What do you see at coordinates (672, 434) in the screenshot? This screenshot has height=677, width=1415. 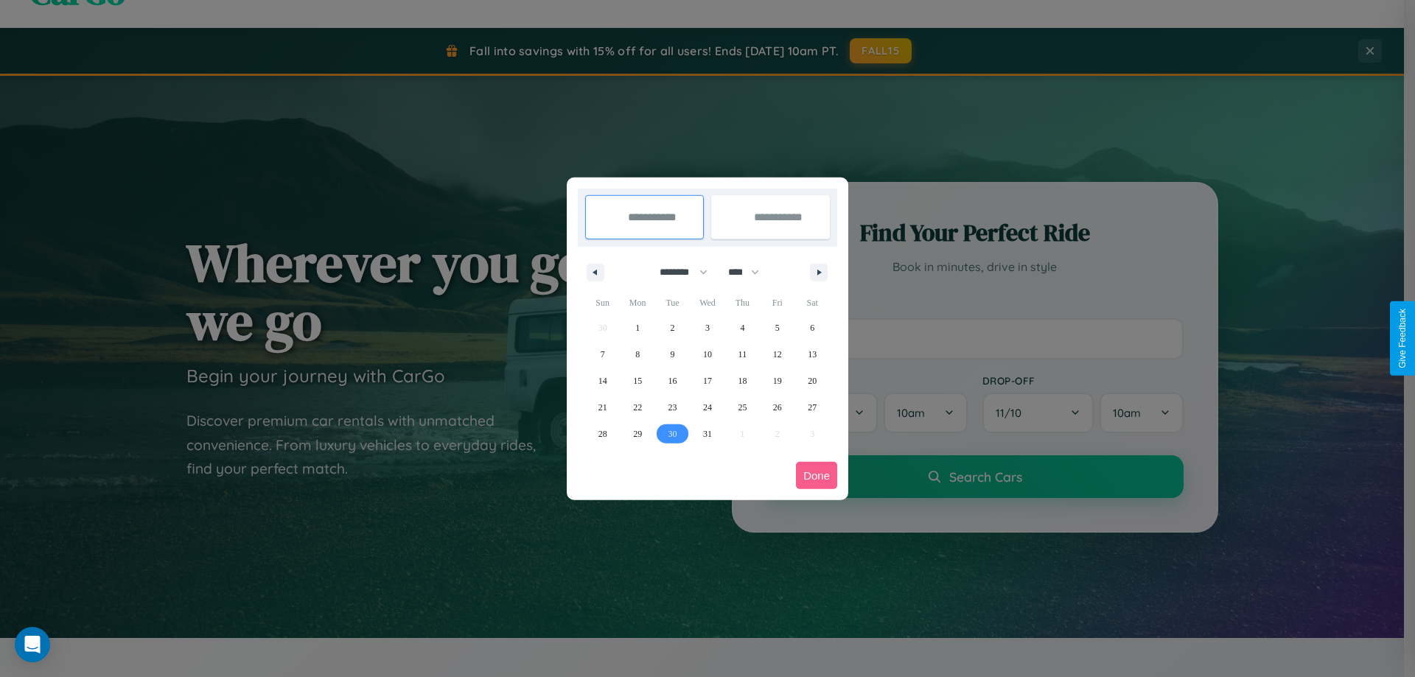 I see `button: 30` at bounding box center [672, 434].